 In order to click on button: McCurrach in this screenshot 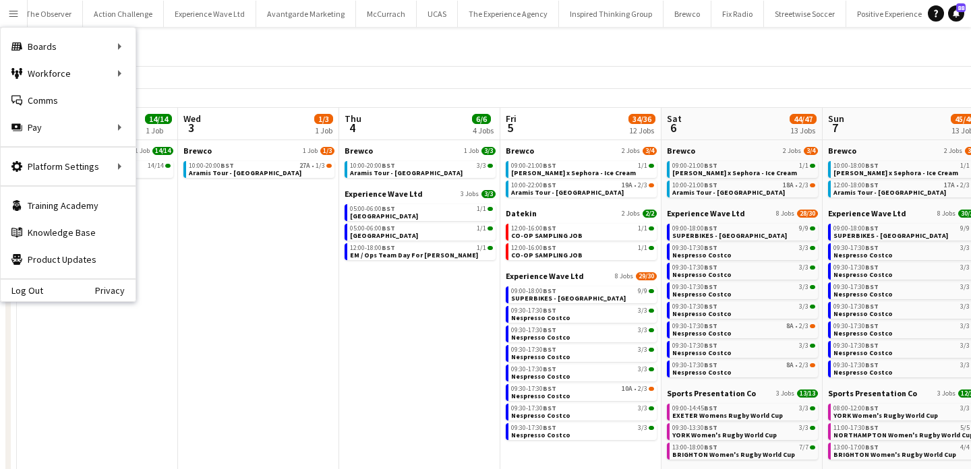, I will do `click(386, 13)`.